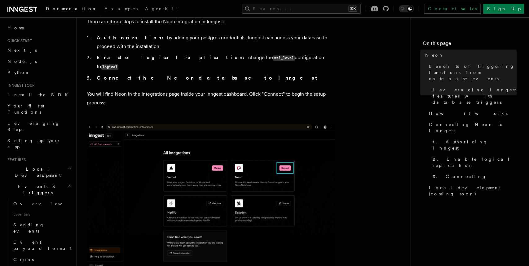  Describe the element at coordinates (33, 126) in the screenshot. I see `span: Leveraging Steps` at that location.